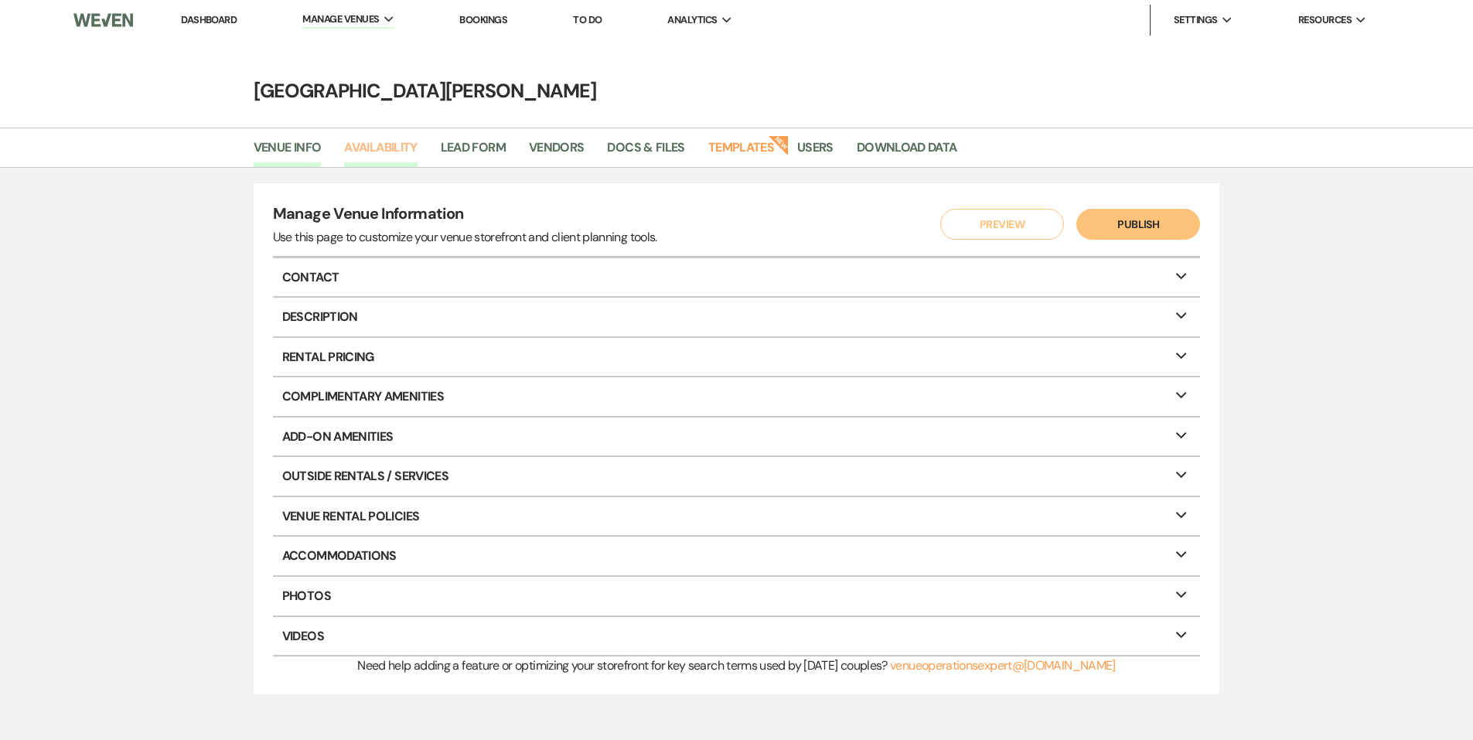 This screenshot has height=740, width=1473. I want to click on span: Analytics, so click(692, 20).